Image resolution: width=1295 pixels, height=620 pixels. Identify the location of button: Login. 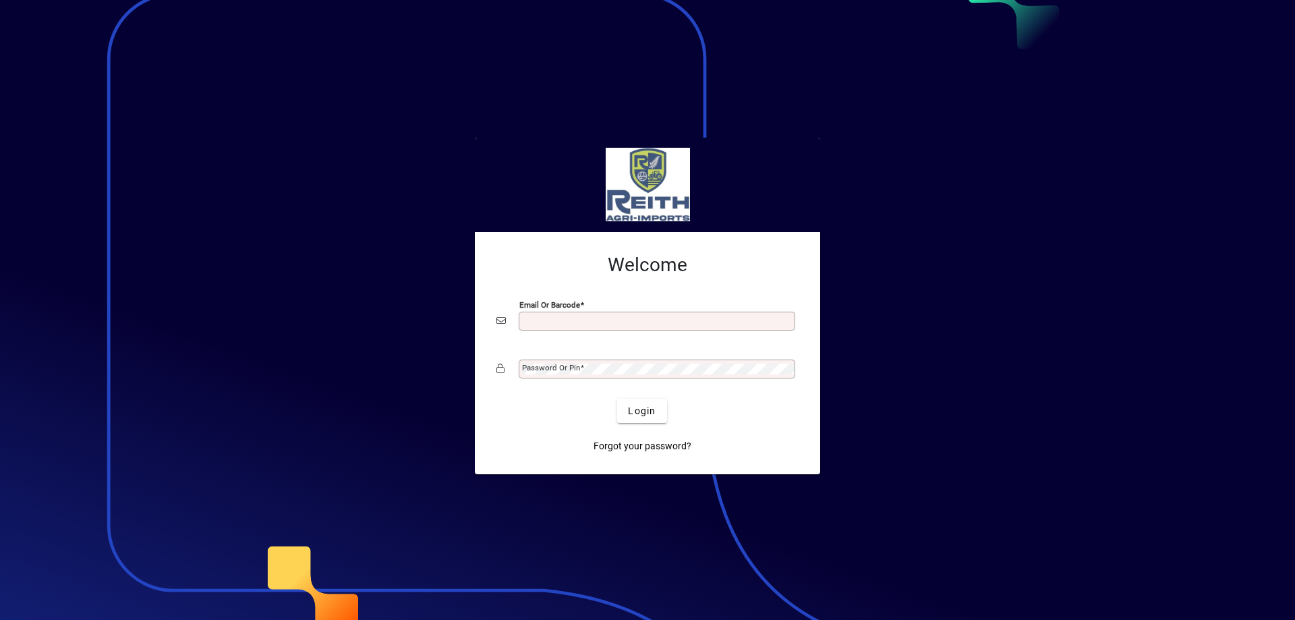
(641, 411).